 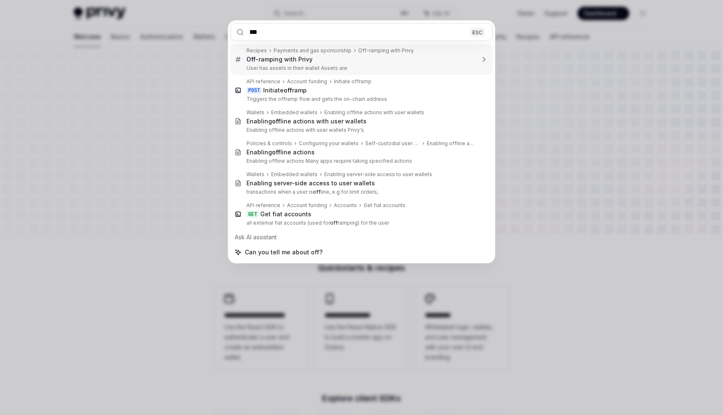 What do you see at coordinates (280, 59) in the screenshot?
I see `div: -ramping with Privy` at bounding box center [280, 59].